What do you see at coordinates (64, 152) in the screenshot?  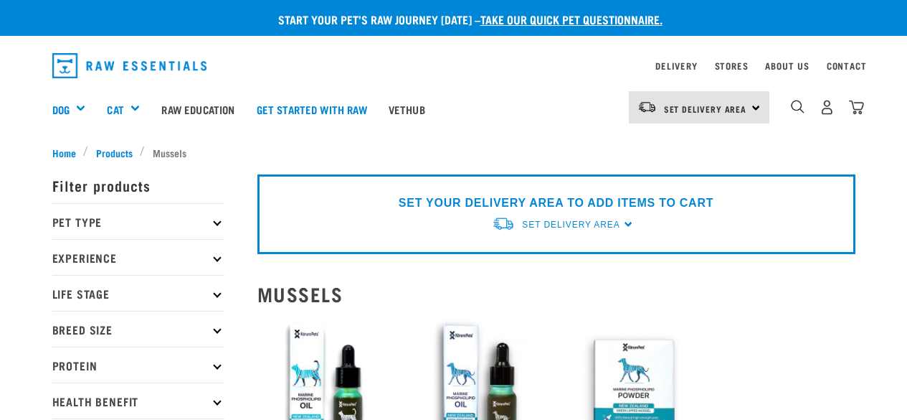 I see `span: Home` at bounding box center [64, 152].